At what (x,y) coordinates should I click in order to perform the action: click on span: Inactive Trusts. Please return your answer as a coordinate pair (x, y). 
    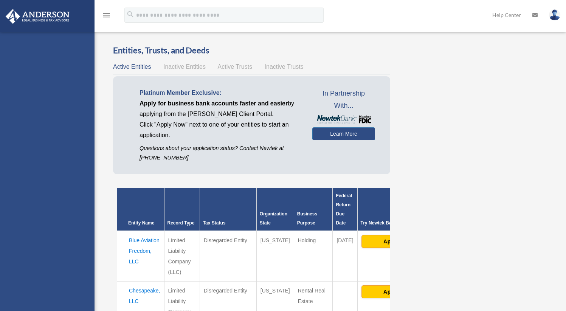
    Looking at the image, I should click on (284, 67).